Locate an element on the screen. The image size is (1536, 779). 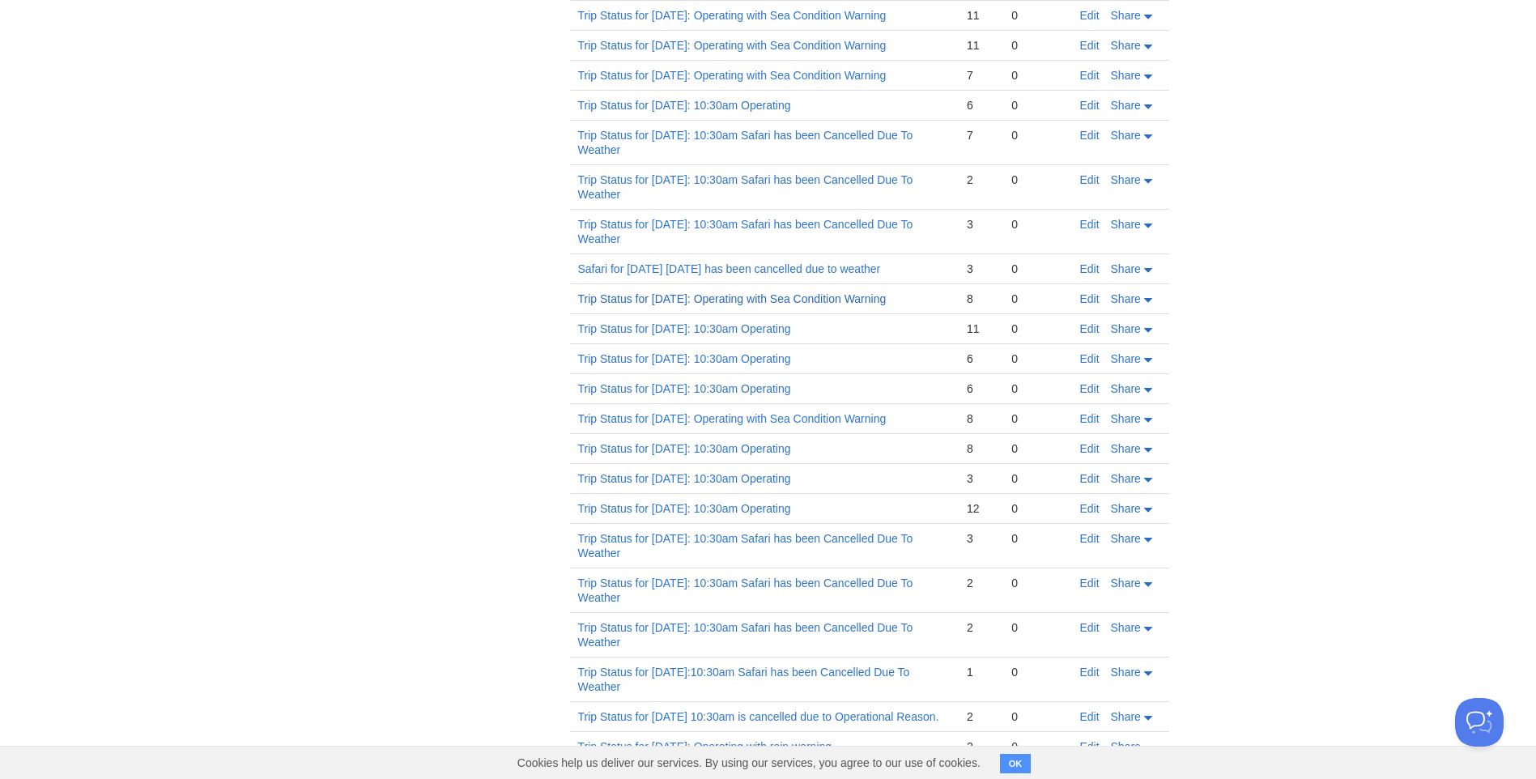
button: OK is located at coordinates (1015, 763).